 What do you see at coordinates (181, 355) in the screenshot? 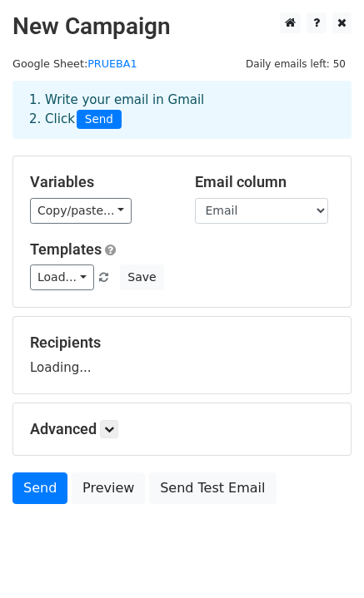
I see `div: Loading...` at bounding box center [181, 355].